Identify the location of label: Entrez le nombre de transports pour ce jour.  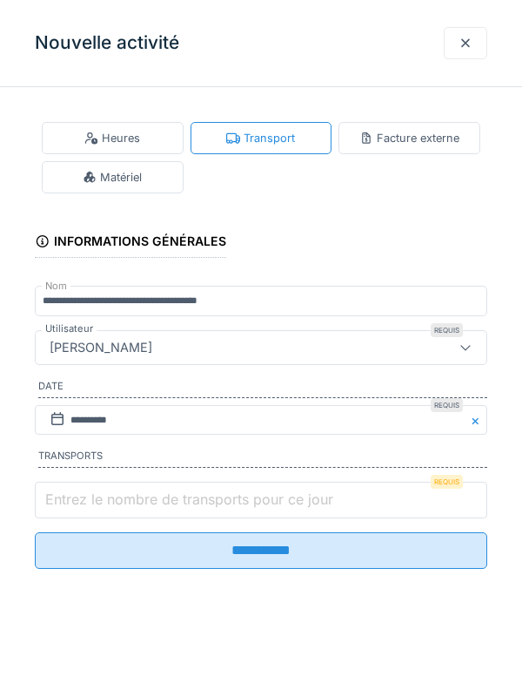
(189, 499).